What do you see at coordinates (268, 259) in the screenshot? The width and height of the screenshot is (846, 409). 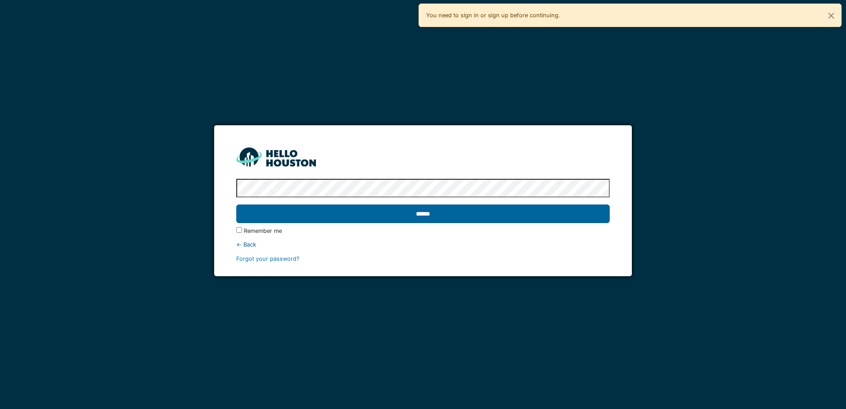 I see `a: Forgot your password?` at bounding box center [268, 259].